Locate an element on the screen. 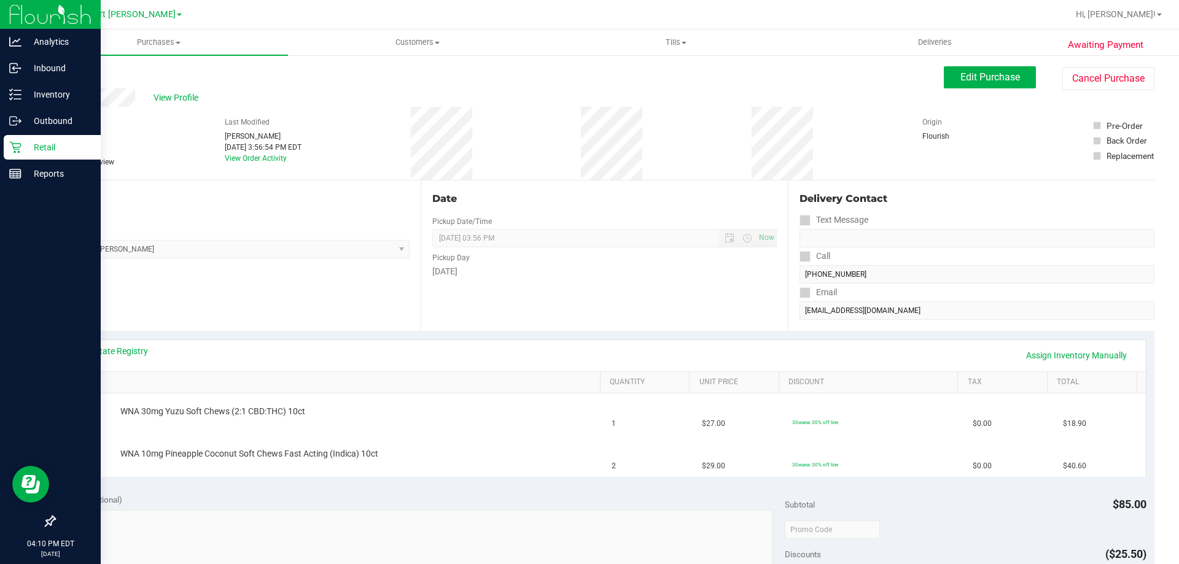 The width and height of the screenshot is (1179, 564). inline-svg: Inbound is located at coordinates (15, 68).